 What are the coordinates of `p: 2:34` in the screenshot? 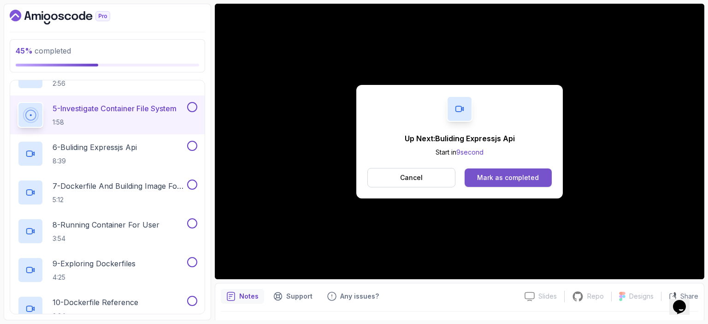 It's located at (95, 316).